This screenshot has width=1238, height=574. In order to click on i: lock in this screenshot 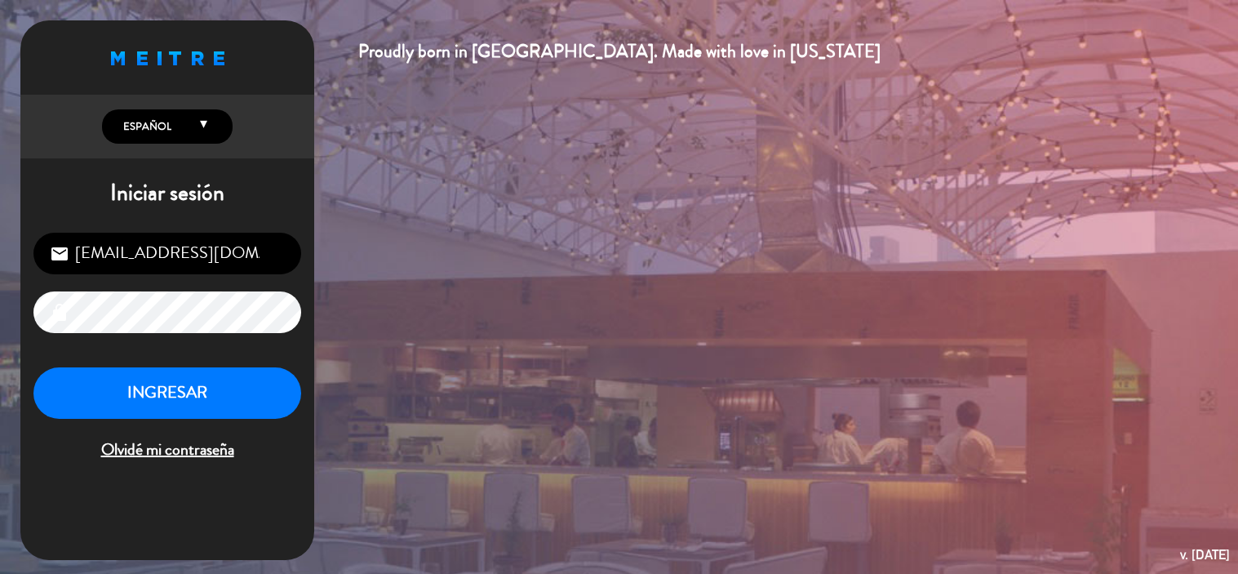, I will do `click(60, 313)`.